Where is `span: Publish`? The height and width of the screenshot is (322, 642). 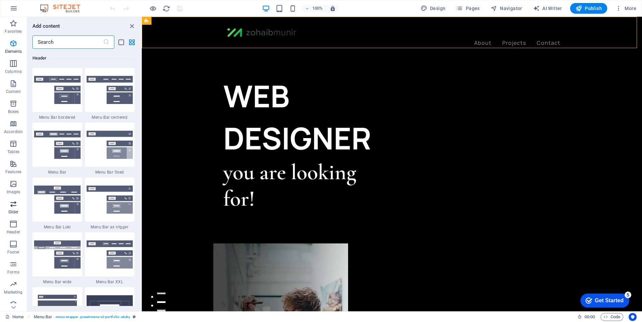 span: Publish is located at coordinates (589, 8).